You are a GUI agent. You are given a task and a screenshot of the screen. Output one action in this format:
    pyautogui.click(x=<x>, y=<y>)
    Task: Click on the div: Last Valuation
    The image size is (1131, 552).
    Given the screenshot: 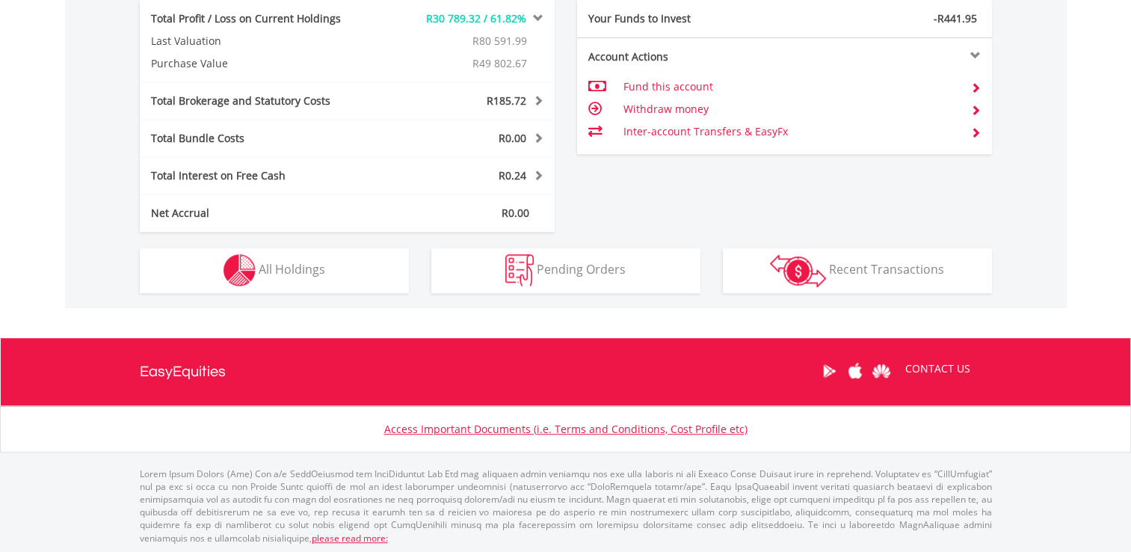 What is the action you would take?
    pyautogui.click(x=244, y=41)
    